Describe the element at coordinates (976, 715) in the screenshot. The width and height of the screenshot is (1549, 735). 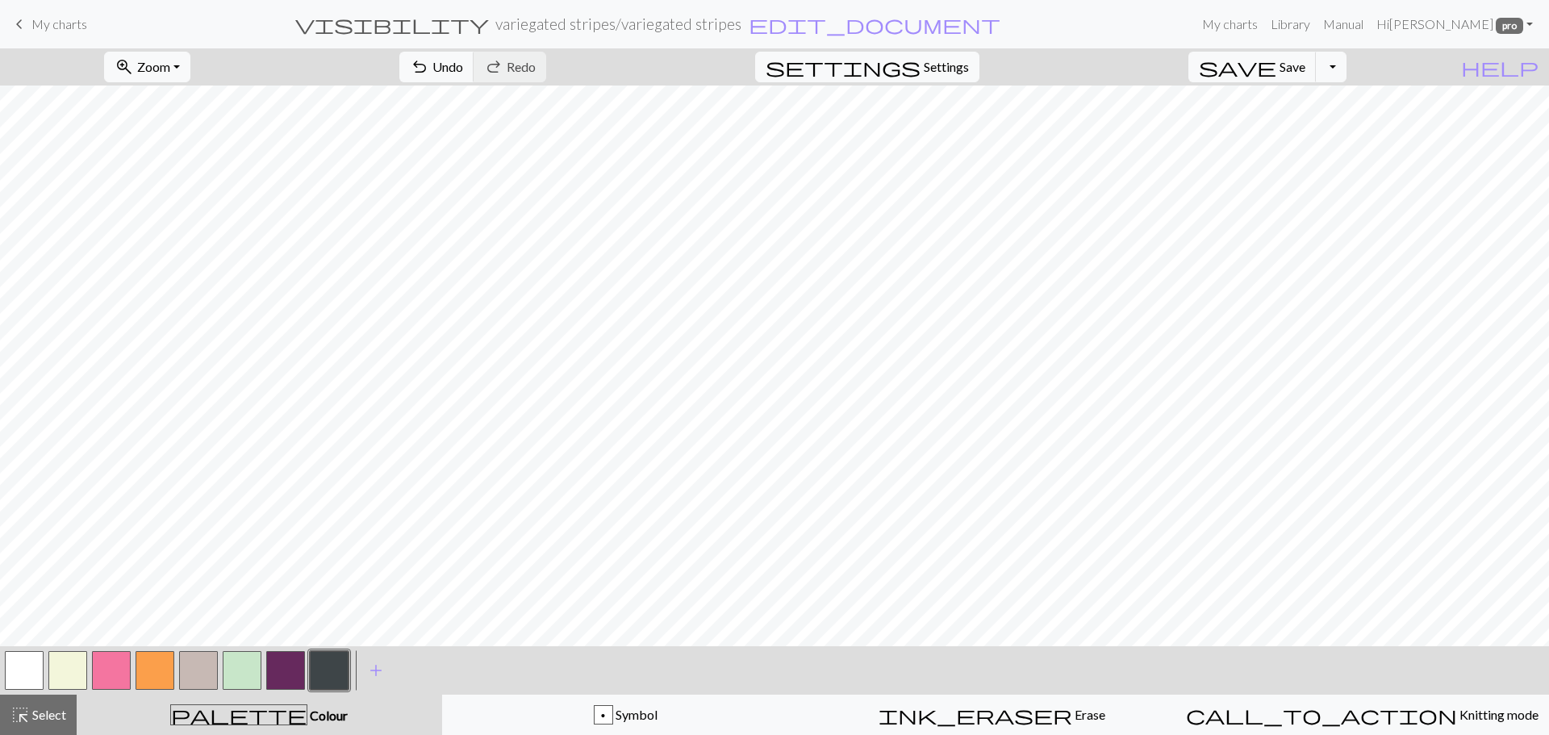
I see `span: ink_eraser` at that location.